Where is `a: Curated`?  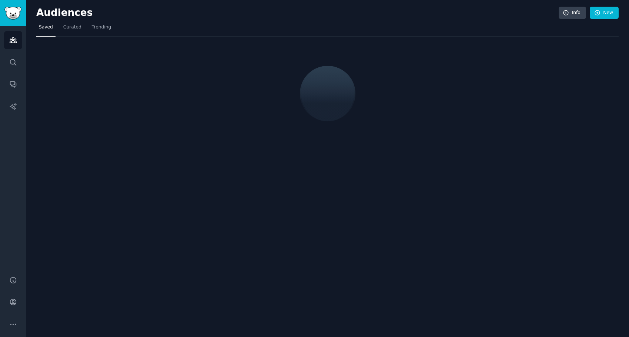 a: Curated is located at coordinates (72, 29).